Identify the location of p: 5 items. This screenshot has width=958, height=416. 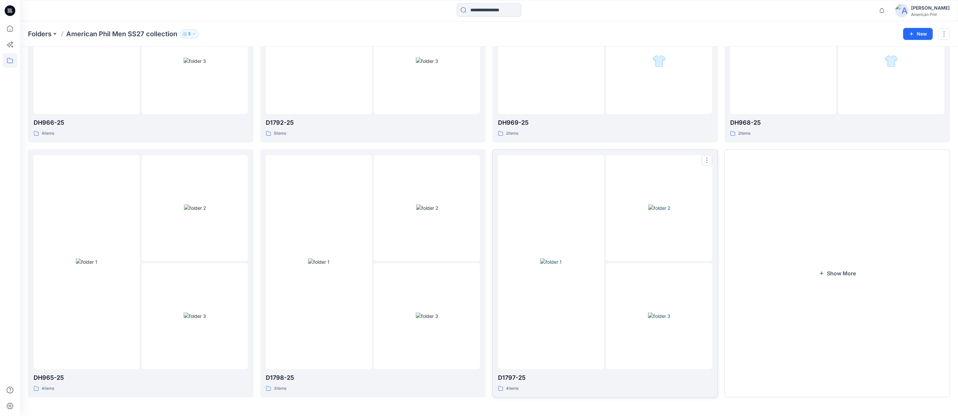
(280, 133).